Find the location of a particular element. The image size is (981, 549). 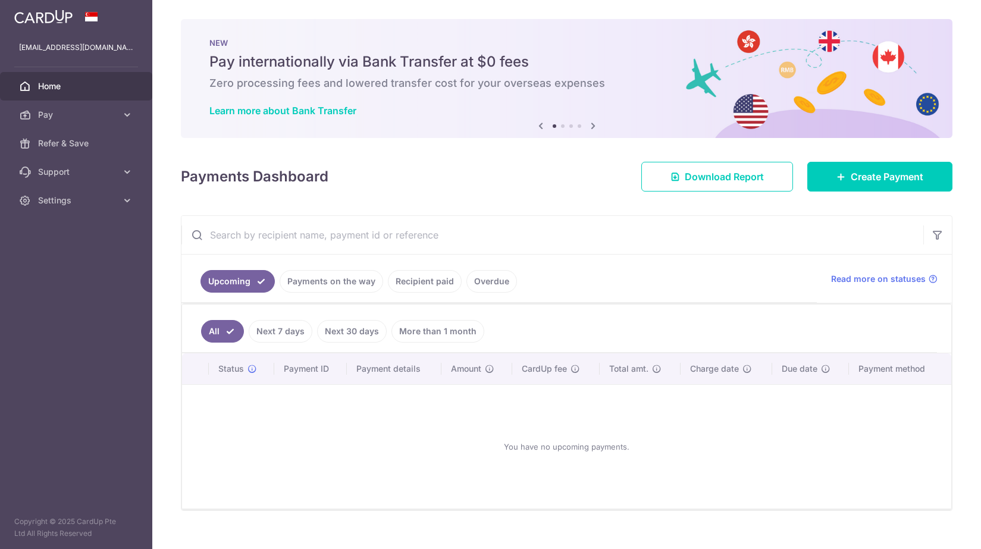

span: Refer & Save is located at coordinates (77, 143).